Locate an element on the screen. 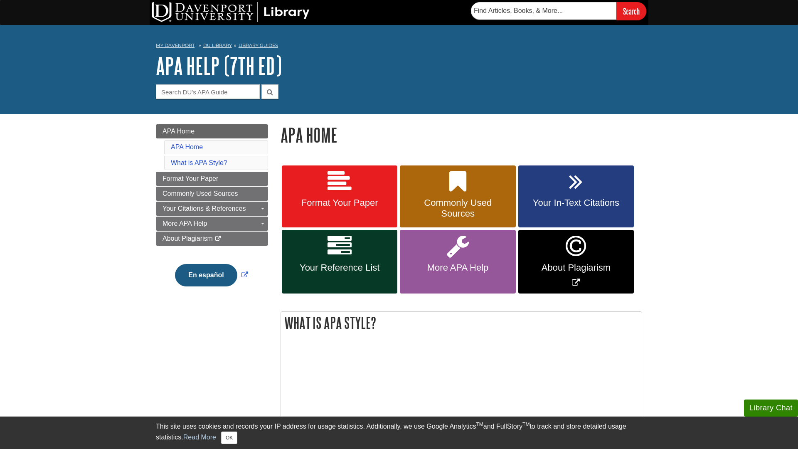 The height and width of the screenshot is (449, 798). a: Read More is located at coordinates (200, 437).